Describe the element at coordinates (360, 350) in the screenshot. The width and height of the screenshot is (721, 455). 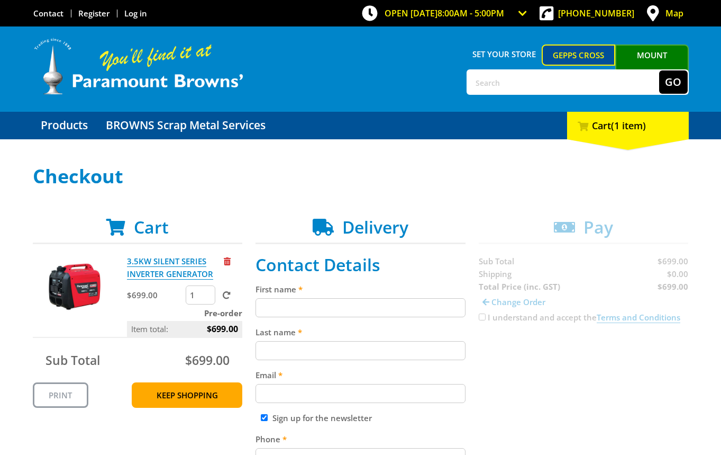
I see `input: Please enter your last name.` at that location.